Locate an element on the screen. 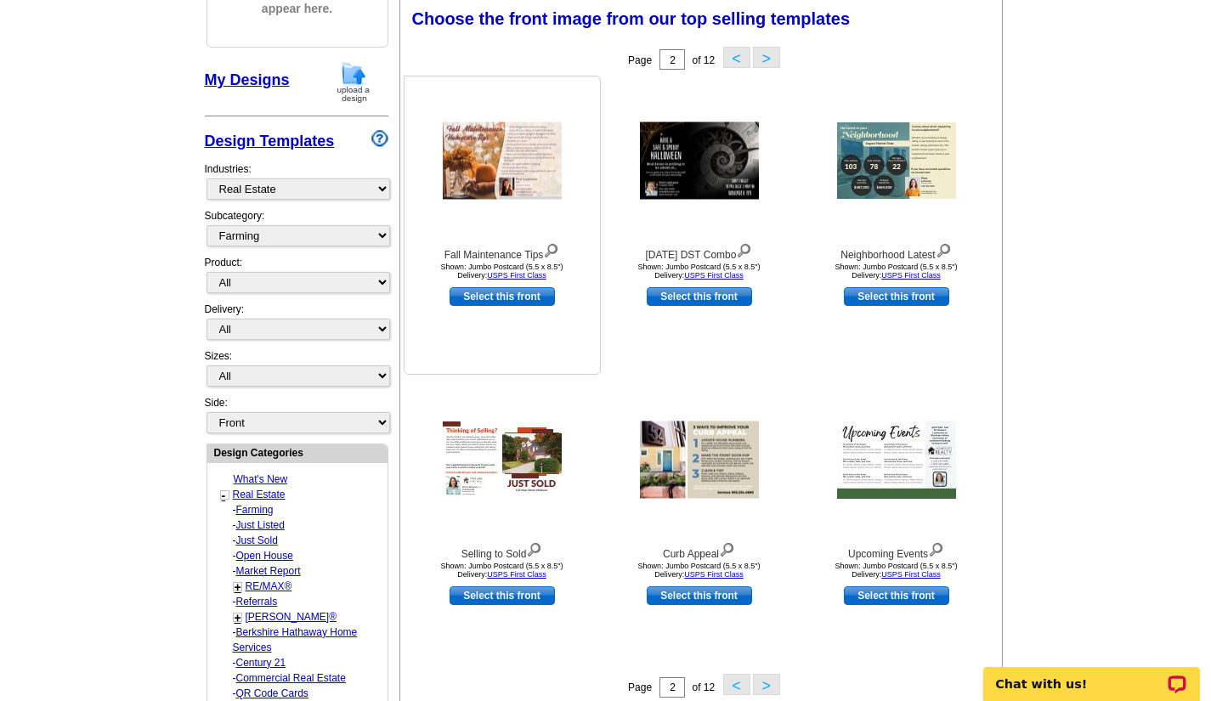  img: Curb Appeal is located at coordinates (700, 460).